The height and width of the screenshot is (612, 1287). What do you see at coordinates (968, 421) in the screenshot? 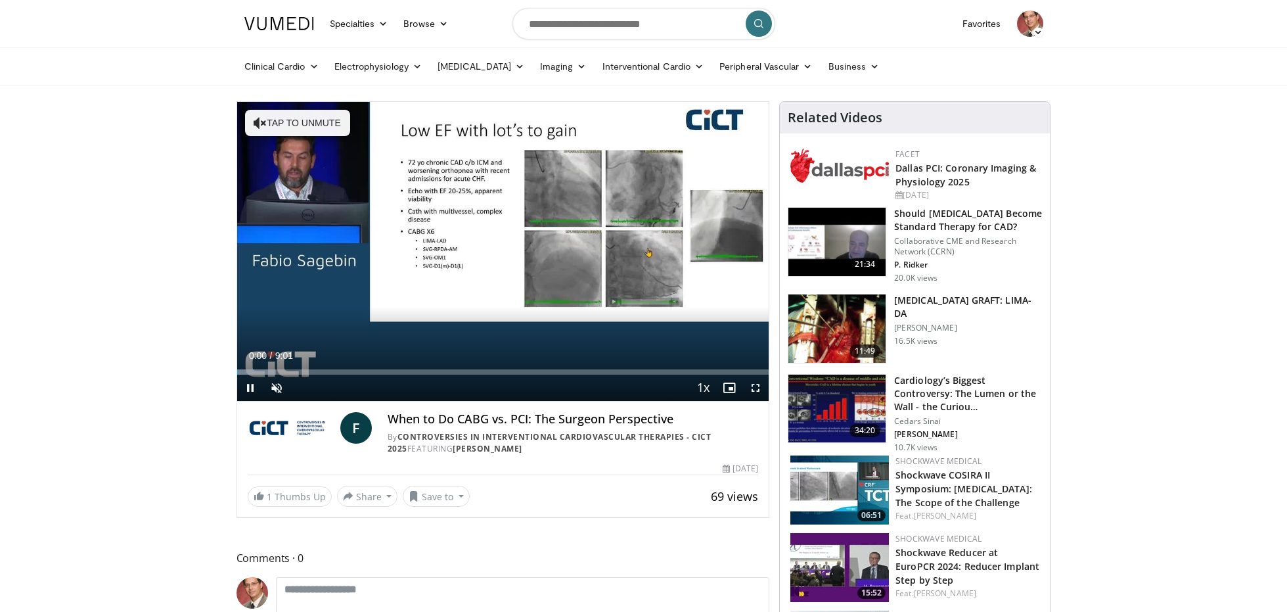
I see `p: Cedars Sinai` at bounding box center [968, 421].